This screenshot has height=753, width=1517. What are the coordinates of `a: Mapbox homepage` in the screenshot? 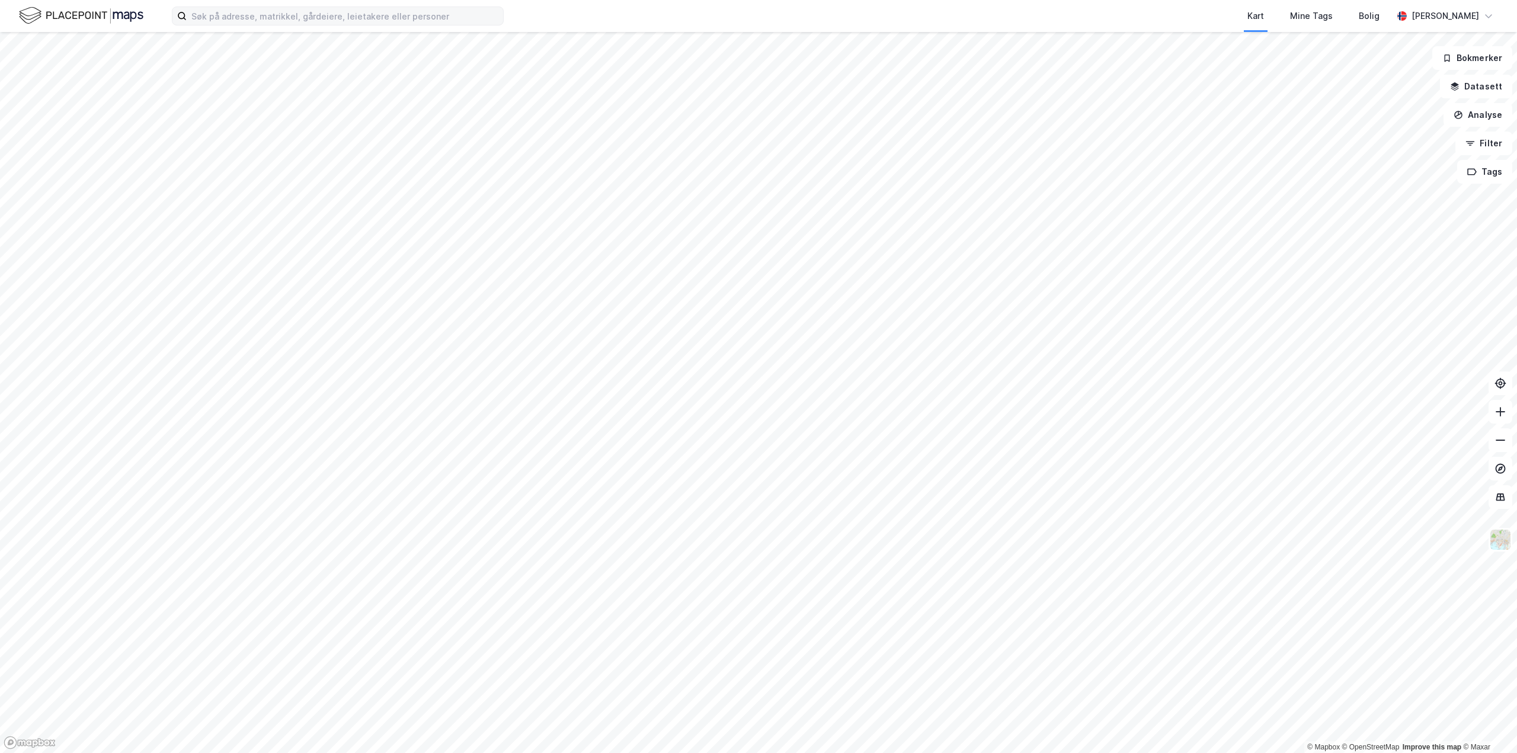 It's located at (30, 742).